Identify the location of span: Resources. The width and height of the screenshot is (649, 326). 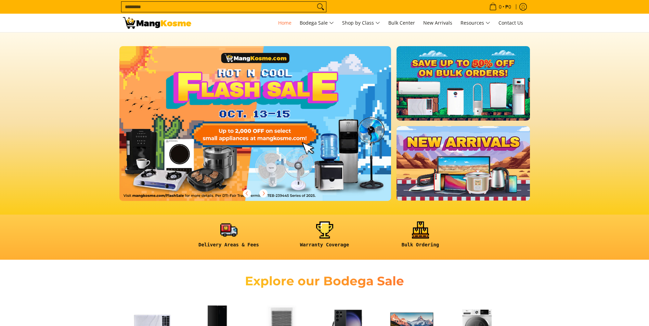
(475, 23).